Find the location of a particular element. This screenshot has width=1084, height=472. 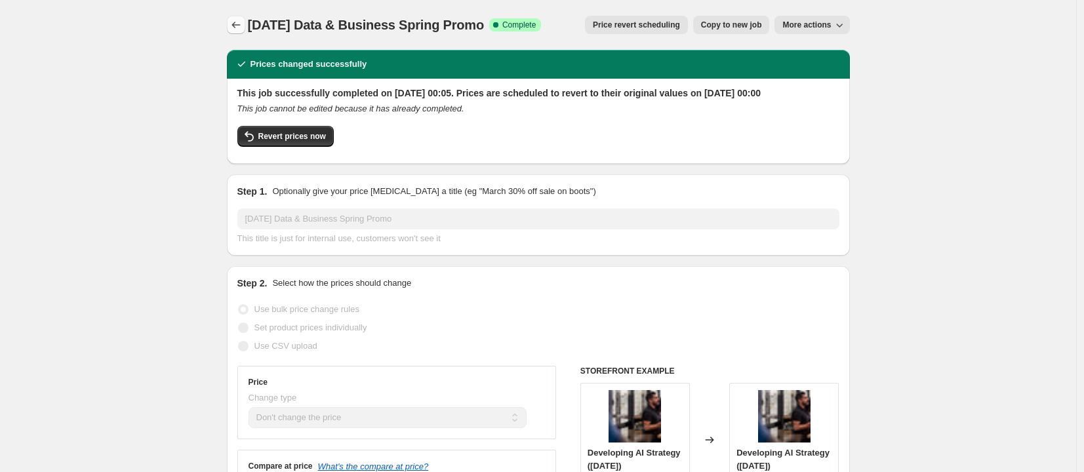

h2: Step 2. is located at coordinates (252, 283).